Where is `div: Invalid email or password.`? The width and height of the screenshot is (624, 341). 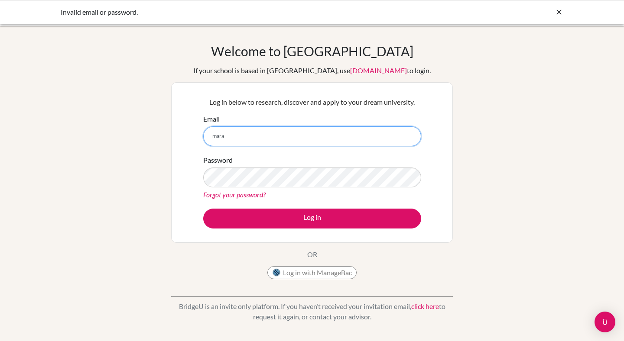 div: Invalid email or password. is located at coordinates (247, 12).